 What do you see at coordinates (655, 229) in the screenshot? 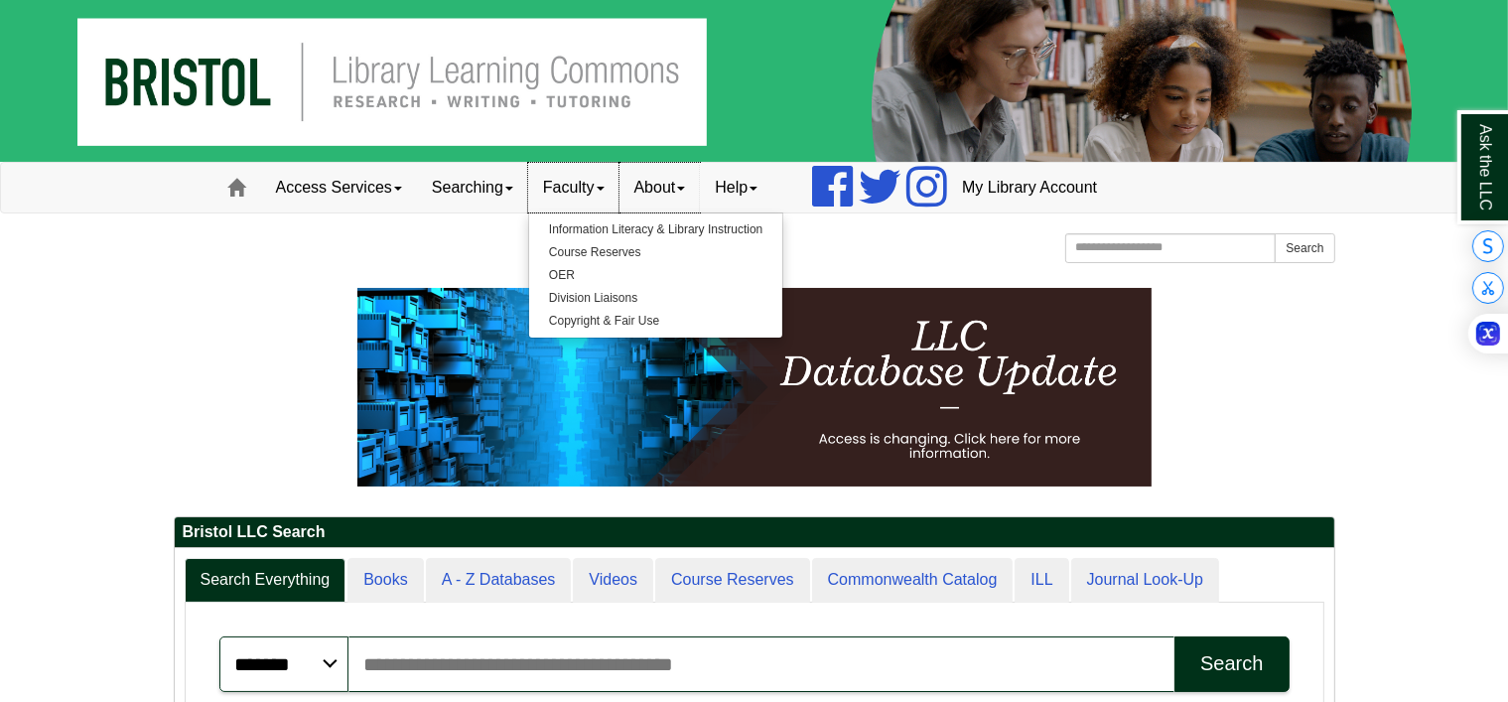
I see `a: Information Literacy & Library Instruction` at bounding box center [655, 229].